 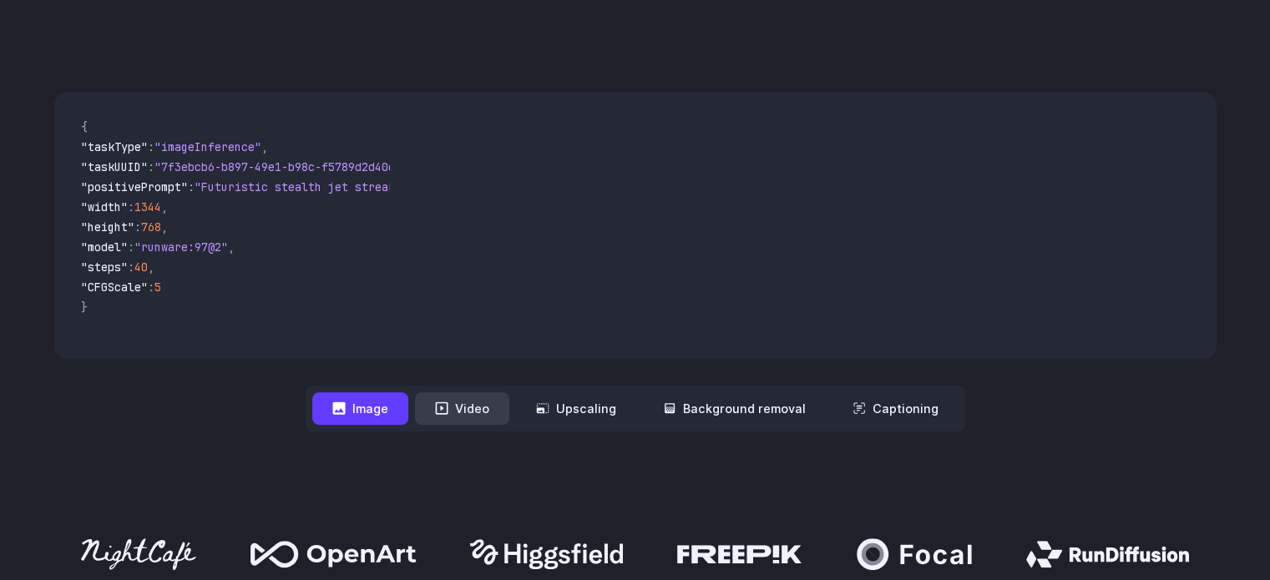 What do you see at coordinates (148, 207) in the screenshot?
I see `span: 1344` at bounding box center [148, 207].